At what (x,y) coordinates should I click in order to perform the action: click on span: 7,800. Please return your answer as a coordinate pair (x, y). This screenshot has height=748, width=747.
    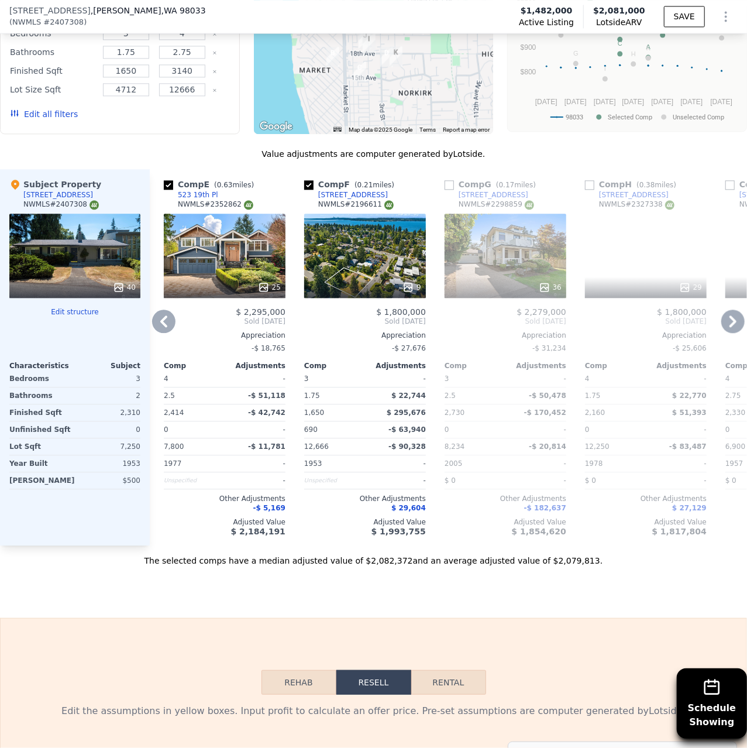
    Looking at the image, I should click on (174, 447).